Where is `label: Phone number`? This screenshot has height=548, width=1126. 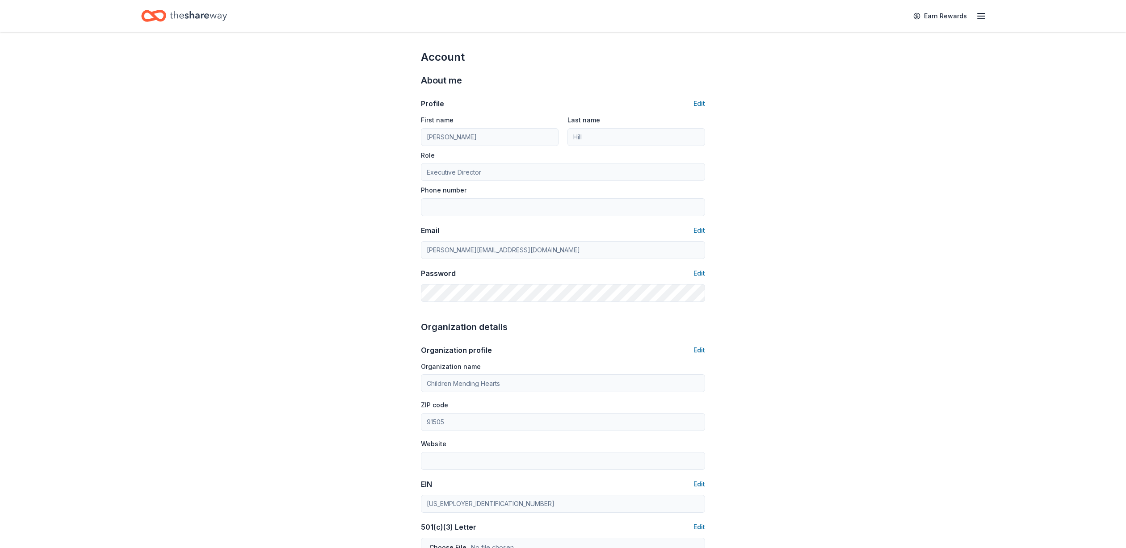
label: Phone number is located at coordinates (444, 190).